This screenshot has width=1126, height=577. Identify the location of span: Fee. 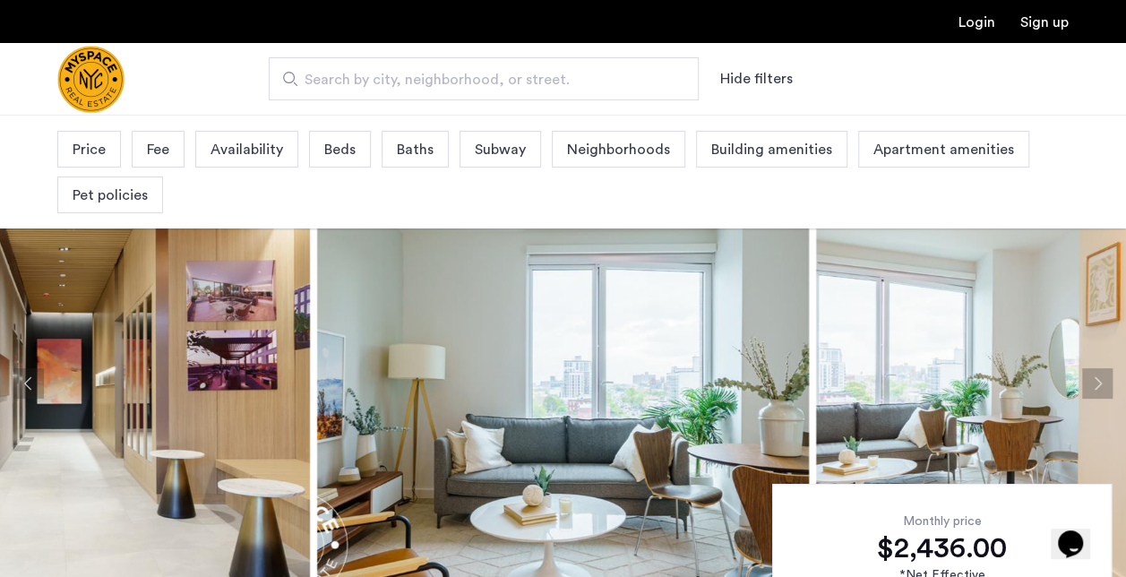
(158, 150).